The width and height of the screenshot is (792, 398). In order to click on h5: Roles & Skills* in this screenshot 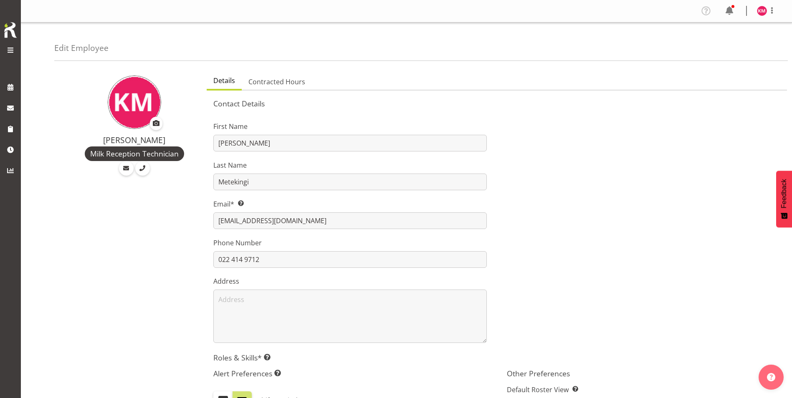, I will do `click(497, 358)`.